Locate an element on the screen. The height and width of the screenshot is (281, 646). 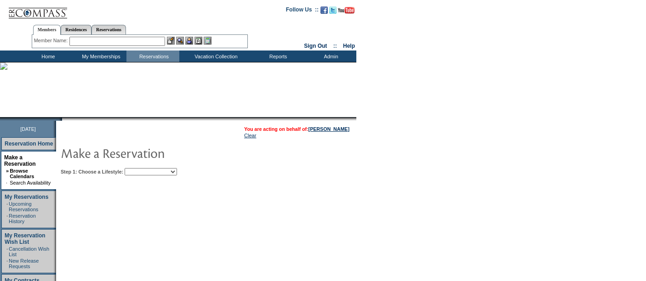
div: Member Name: is located at coordinates (52, 40).